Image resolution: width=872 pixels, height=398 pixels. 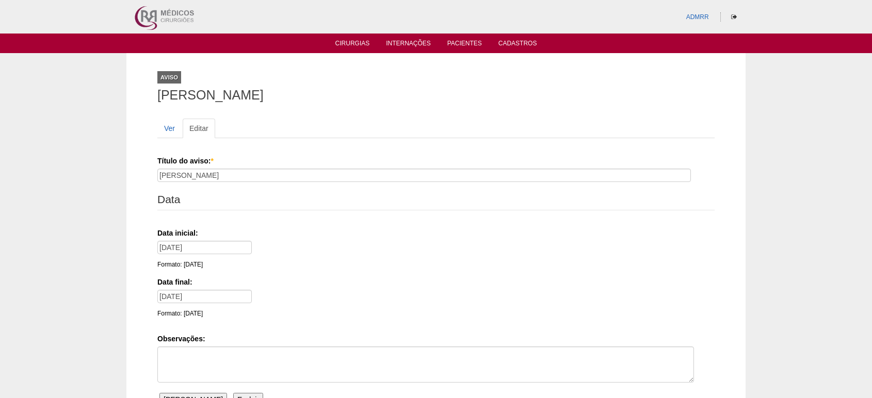 I want to click on a: Internações, so click(x=408, y=45).